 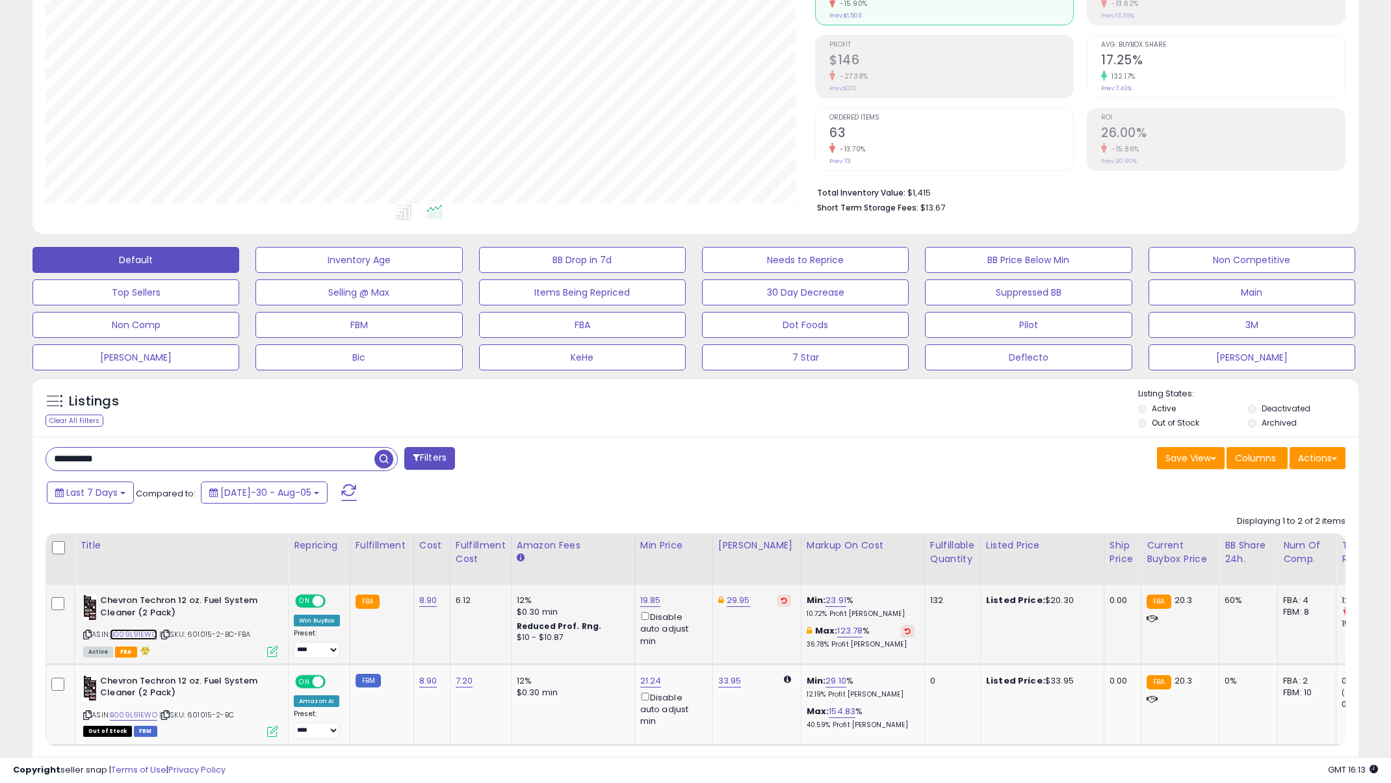 What do you see at coordinates (816, 600) in the screenshot?
I see `b: Min:` at bounding box center [816, 600].